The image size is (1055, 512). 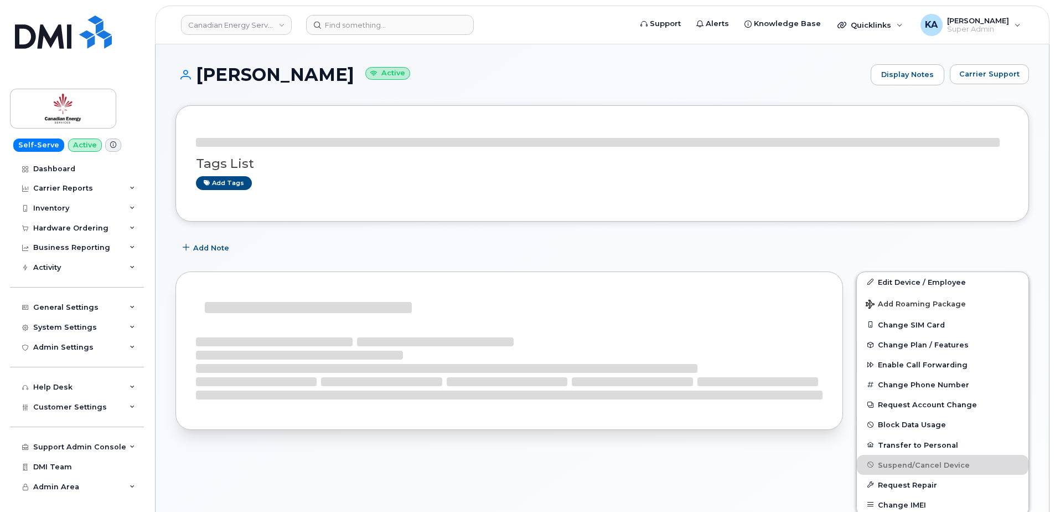 What do you see at coordinates (924, 344) in the screenshot?
I see `span: Change Plan / Features` at bounding box center [924, 344].